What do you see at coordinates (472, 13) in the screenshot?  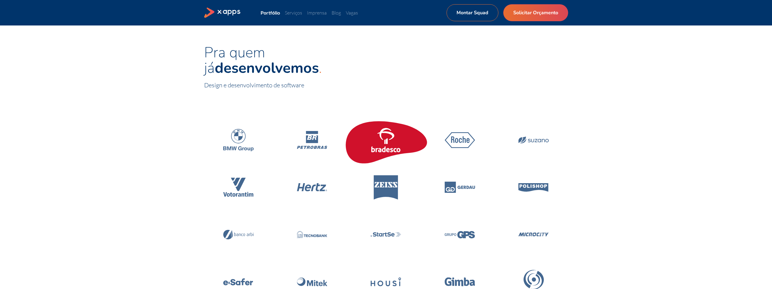 I see `a: Montar Squad` at bounding box center [472, 13].